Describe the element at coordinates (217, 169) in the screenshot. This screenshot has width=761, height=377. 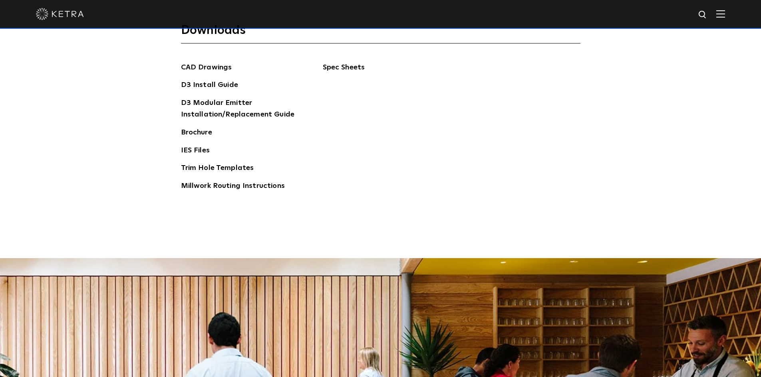
I see `a: Trim Hole Templates` at that location.